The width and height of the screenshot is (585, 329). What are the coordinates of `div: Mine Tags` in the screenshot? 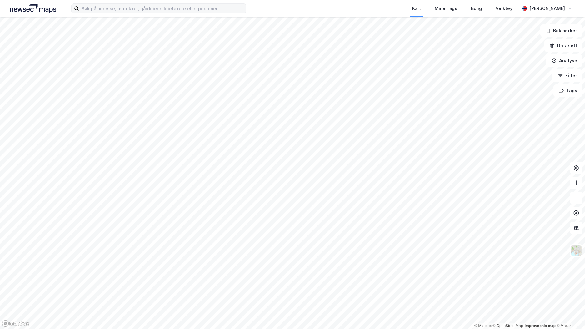 It's located at (446, 8).